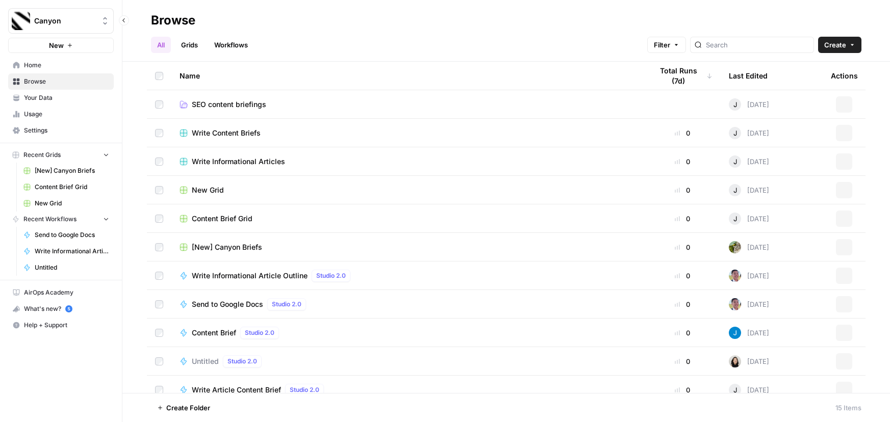 The height and width of the screenshot is (422, 890). What do you see at coordinates (56, 45) in the screenshot?
I see `span: New` at bounding box center [56, 45].